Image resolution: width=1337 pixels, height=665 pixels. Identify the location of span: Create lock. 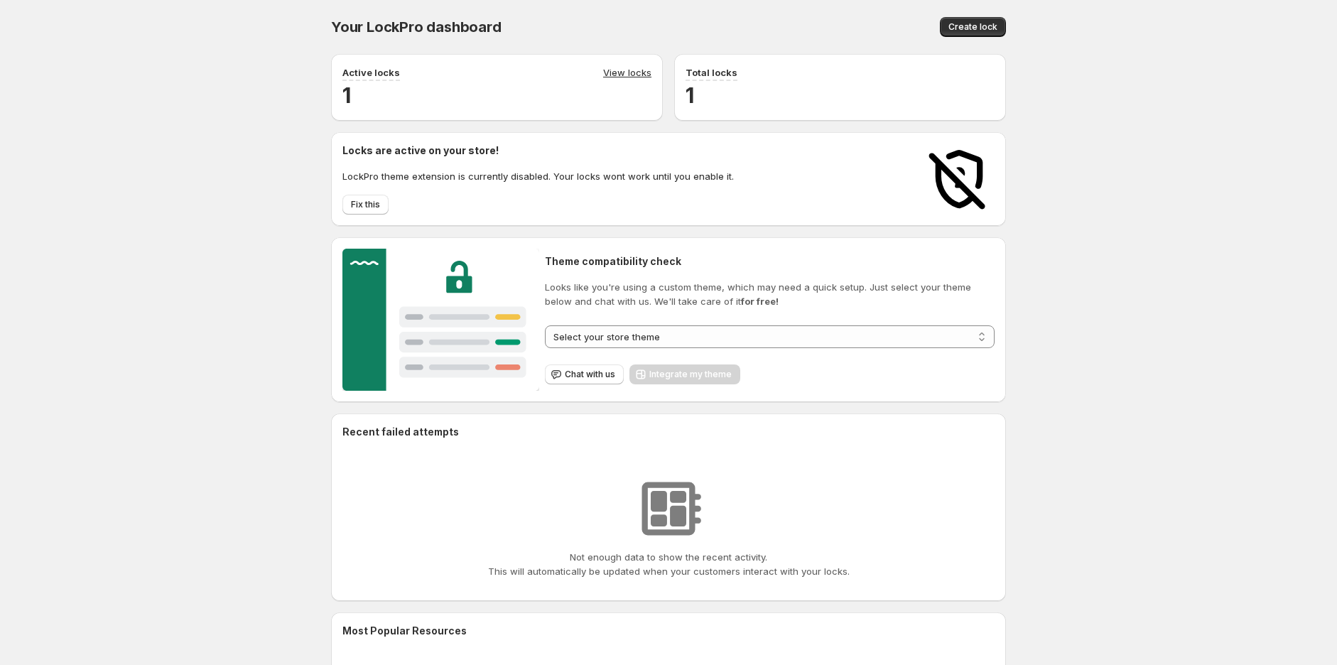
(973, 27).